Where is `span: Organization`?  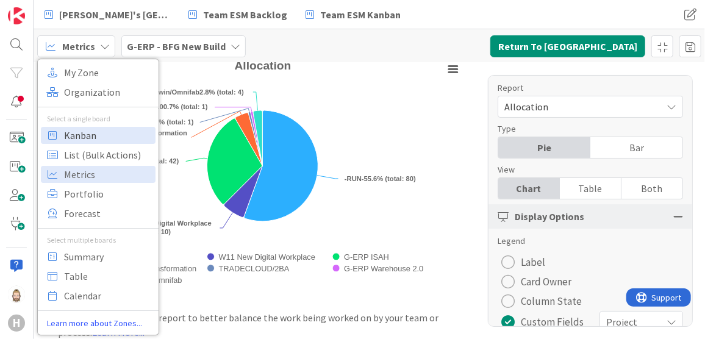 span: Organization is located at coordinates (108, 92).